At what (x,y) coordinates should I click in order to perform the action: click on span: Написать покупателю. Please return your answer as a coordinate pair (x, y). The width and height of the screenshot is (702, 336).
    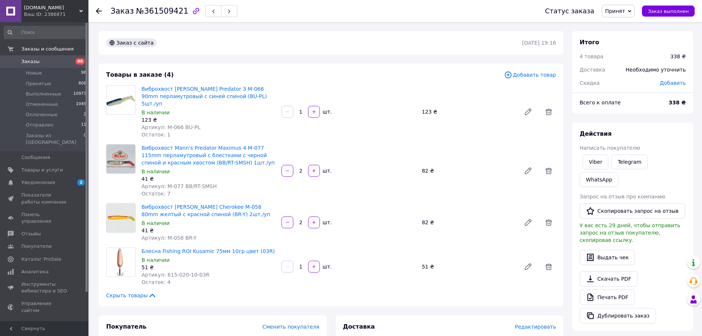
    Looking at the image, I should click on (610, 148).